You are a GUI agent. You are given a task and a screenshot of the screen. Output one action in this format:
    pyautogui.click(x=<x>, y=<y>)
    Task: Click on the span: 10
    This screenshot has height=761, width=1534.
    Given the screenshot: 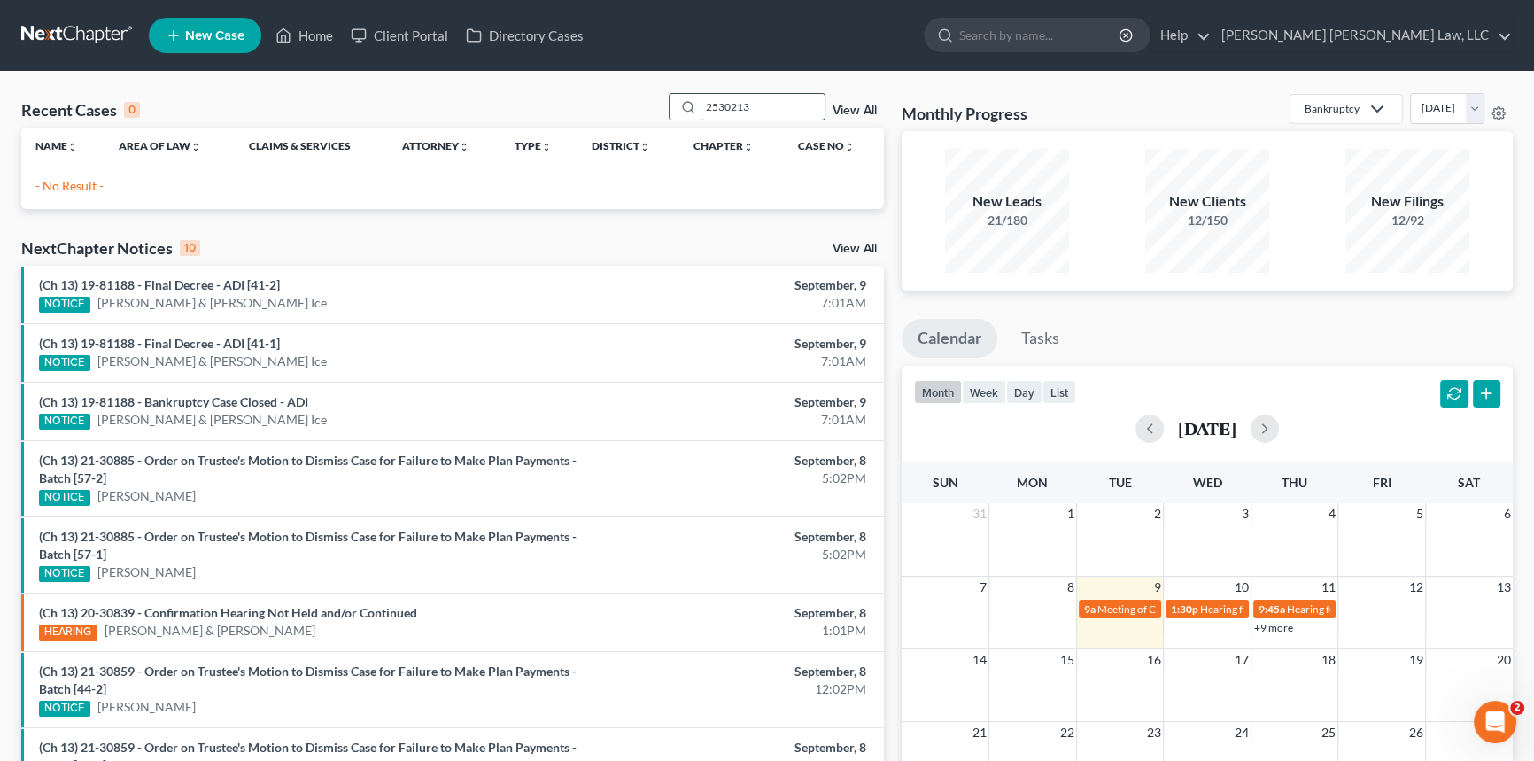 What is the action you would take?
    pyautogui.click(x=1242, y=587)
    